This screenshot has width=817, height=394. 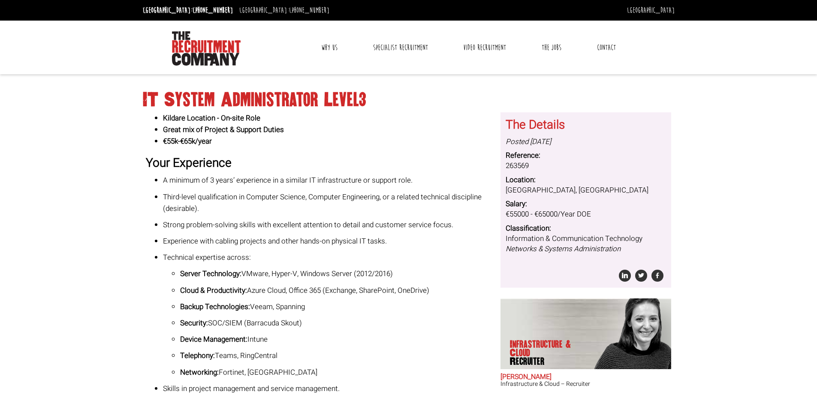 I want to click on p: Technical expertise across:, so click(x=329, y=257).